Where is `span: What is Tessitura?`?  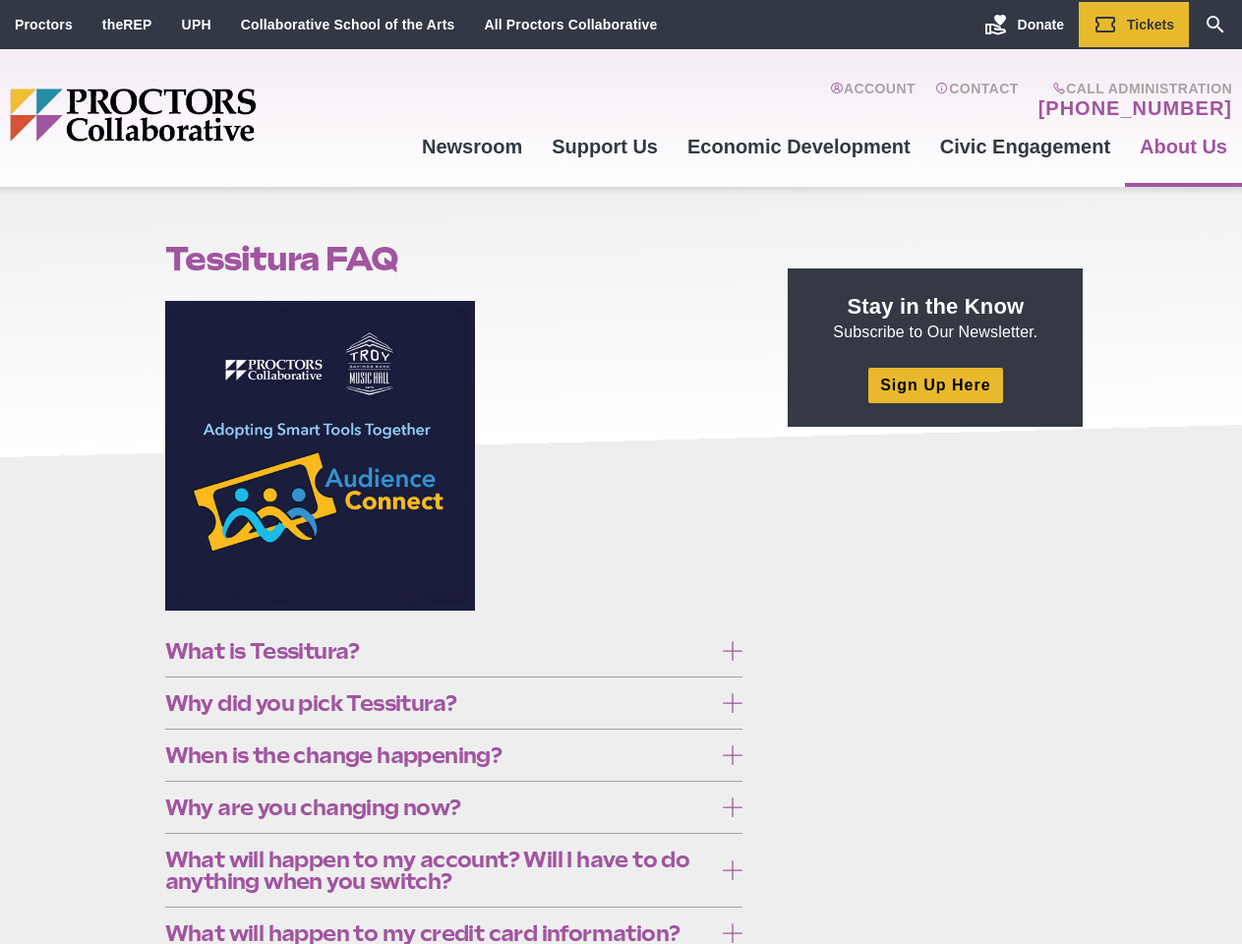 span: What is Tessitura? is located at coordinates (439, 651).